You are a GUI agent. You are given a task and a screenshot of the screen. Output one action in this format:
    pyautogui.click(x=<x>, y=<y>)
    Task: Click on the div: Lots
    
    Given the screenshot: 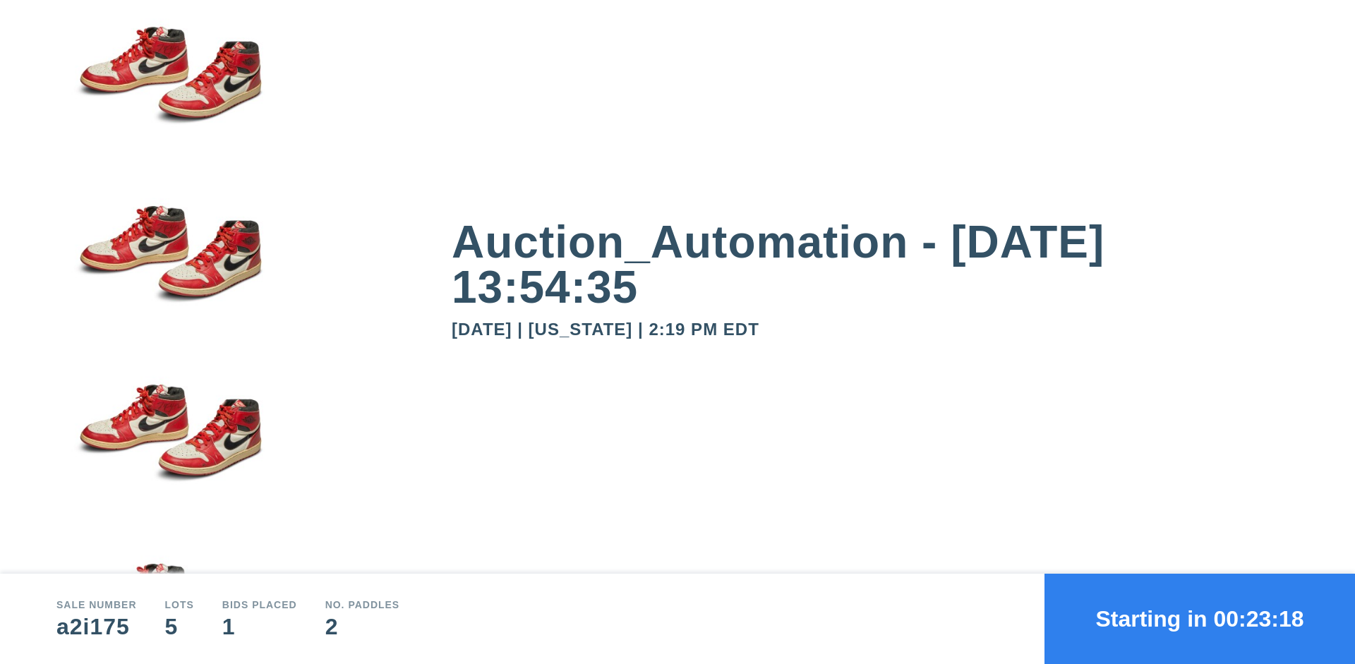 What is the action you would take?
    pyautogui.click(x=179, y=605)
    